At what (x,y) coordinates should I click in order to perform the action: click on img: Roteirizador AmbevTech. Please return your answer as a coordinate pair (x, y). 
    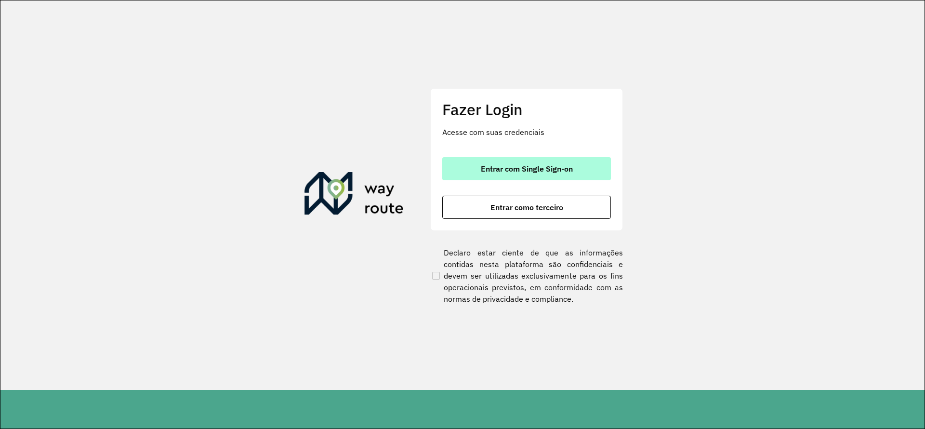
    Looking at the image, I should click on (354, 195).